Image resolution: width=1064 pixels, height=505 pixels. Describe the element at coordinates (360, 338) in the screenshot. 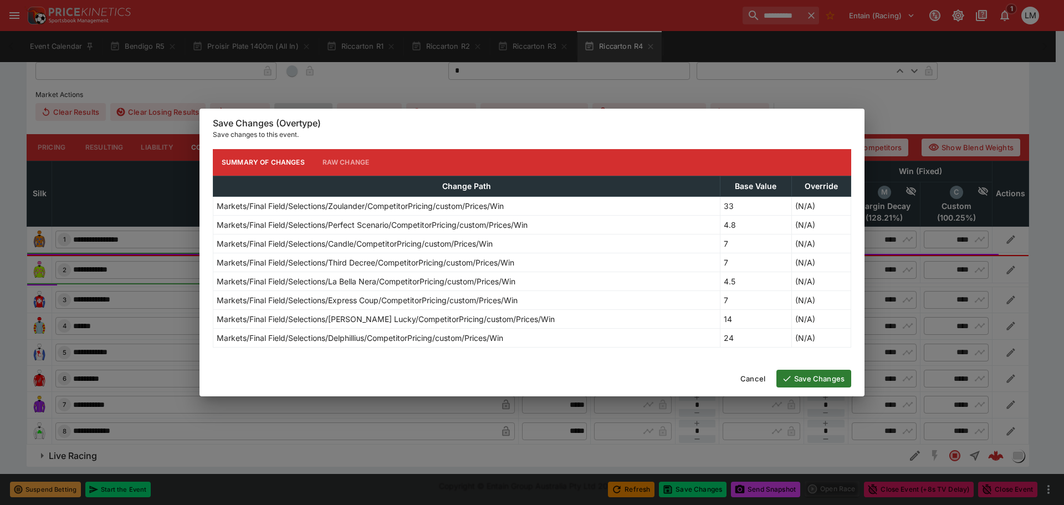

I see `p: Markets/Final Field/Selections/Delphillius/CompetitorPricing/custom/Prices/Win` at that location.